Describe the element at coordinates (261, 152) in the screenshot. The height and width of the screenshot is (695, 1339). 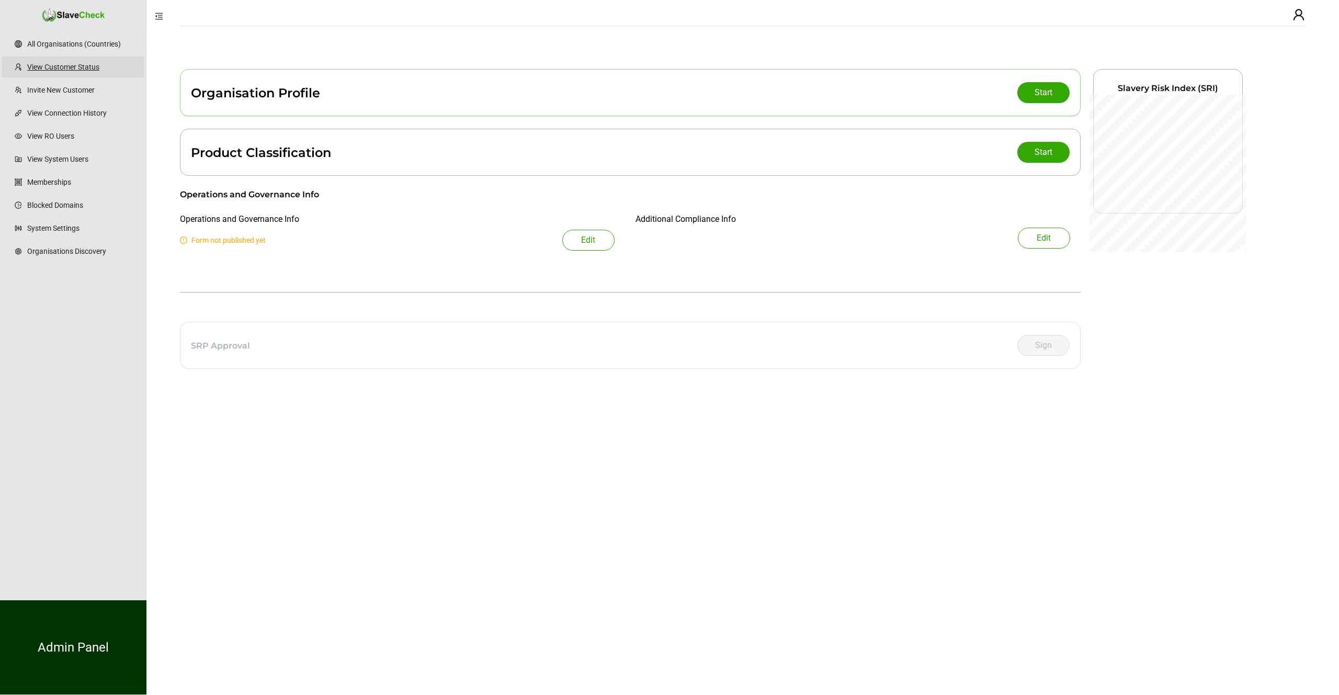
I see `div: Product Classification` at that location.